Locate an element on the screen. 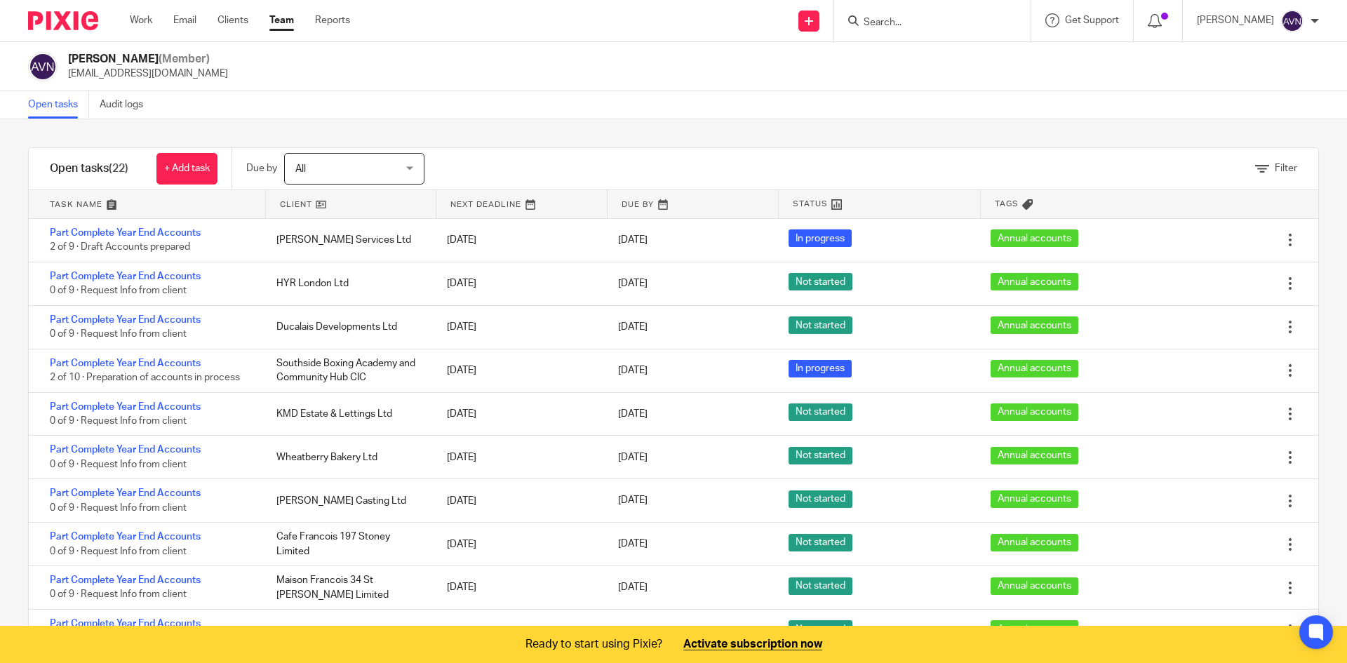 The width and height of the screenshot is (1347, 663). p: Due by is located at coordinates (262, 168).